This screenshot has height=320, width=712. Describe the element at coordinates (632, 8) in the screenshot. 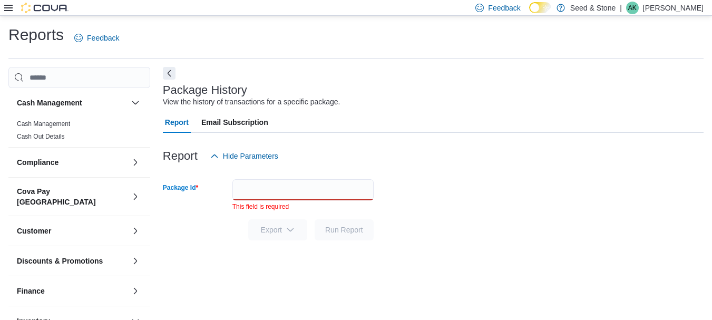

I see `div: Arun Kumar` at that location.